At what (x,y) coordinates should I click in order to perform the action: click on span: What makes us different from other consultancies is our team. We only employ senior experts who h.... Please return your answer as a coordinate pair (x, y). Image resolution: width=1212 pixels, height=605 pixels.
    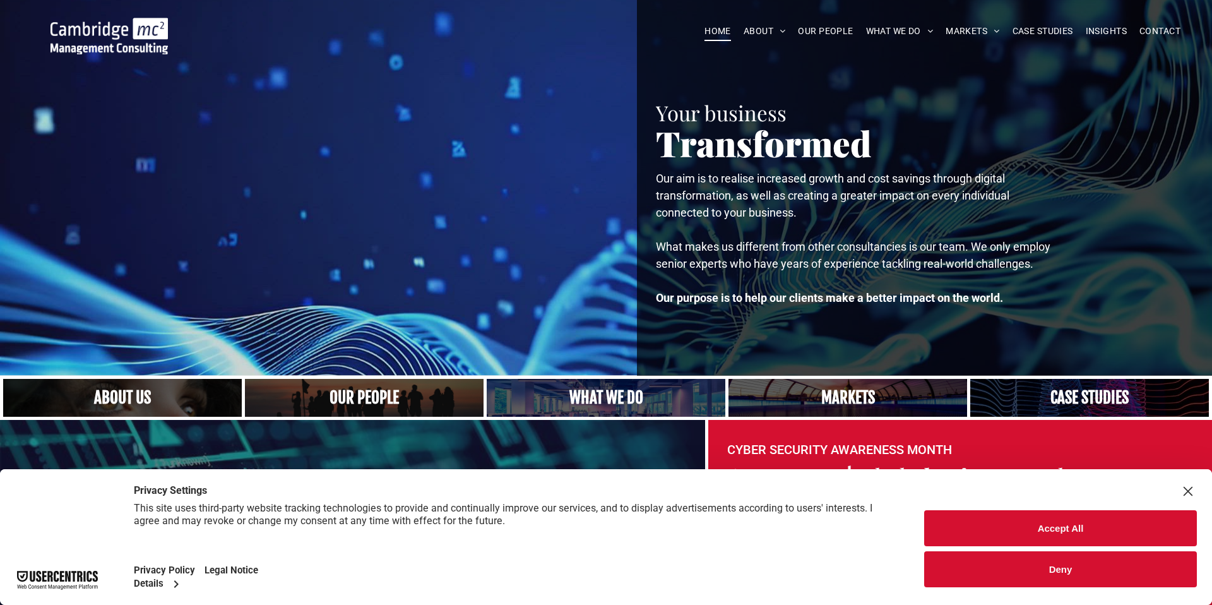
    Looking at the image, I should click on (853, 255).